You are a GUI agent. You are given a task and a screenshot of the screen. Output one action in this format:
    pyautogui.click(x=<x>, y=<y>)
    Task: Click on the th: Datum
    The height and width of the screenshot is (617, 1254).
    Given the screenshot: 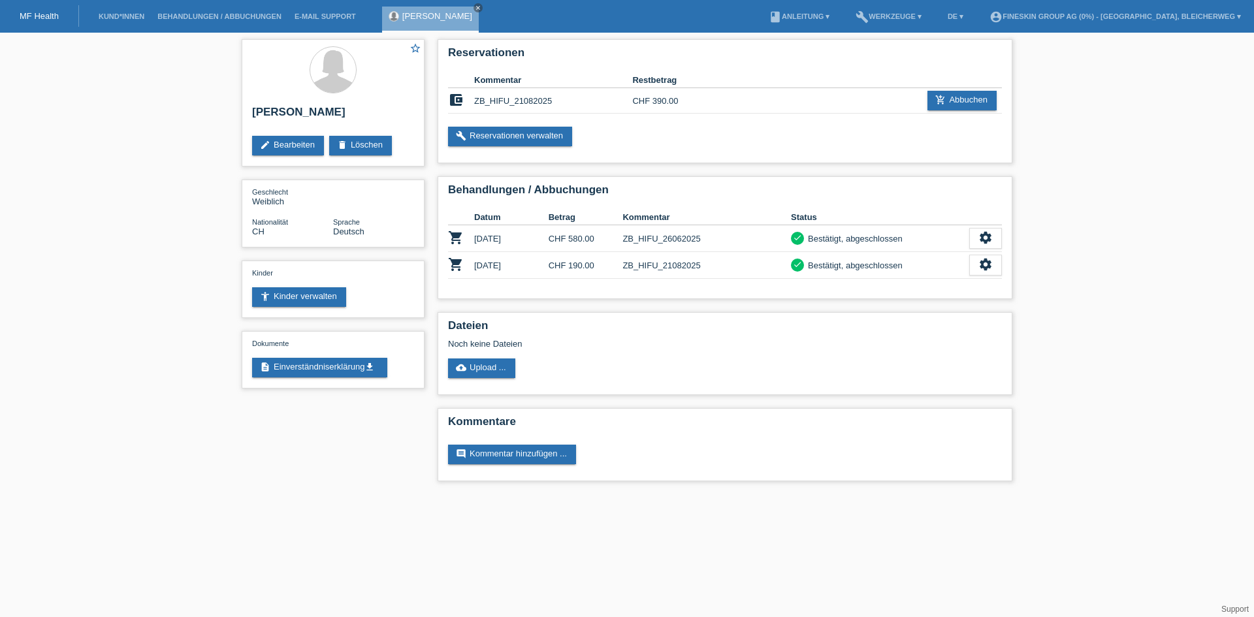 What is the action you would take?
    pyautogui.click(x=512, y=218)
    